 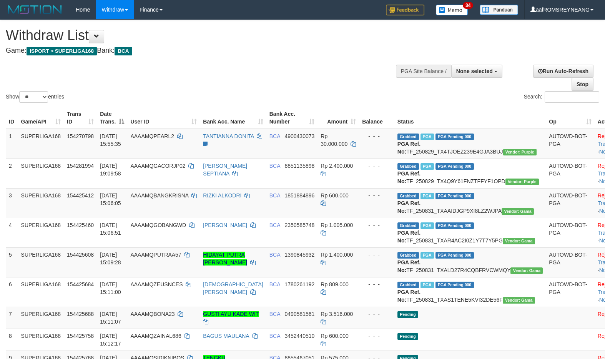 What do you see at coordinates (163, 118) in the screenshot?
I see `th: User ID: activate to sort column ascending` at bounding box center [163, 118].